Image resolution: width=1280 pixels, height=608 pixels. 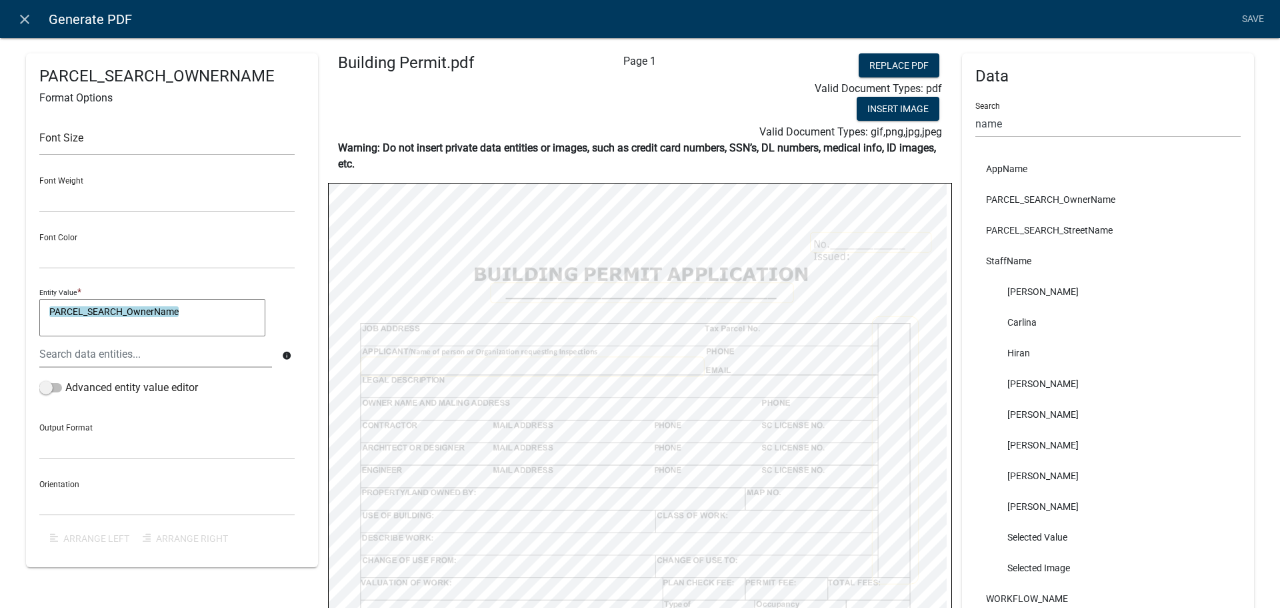 What do you see at coordinates (878, 88) in the screenshot?
I see `span: Valid Document Types: pdf` at bounding box center [878, 88].